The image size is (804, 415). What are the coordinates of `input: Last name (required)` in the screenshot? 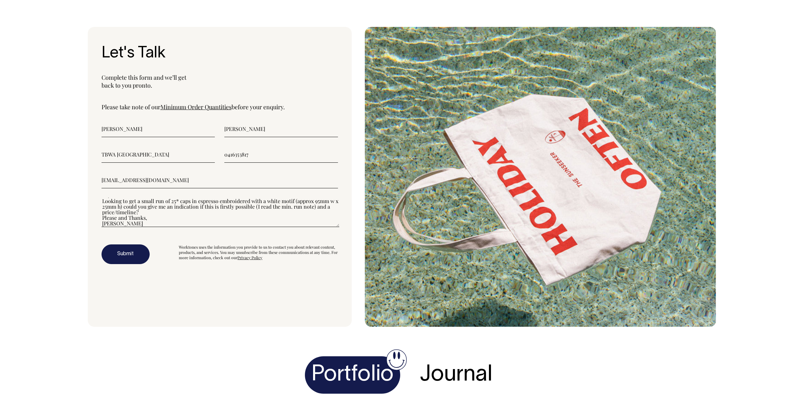 It's located at (281, 129).